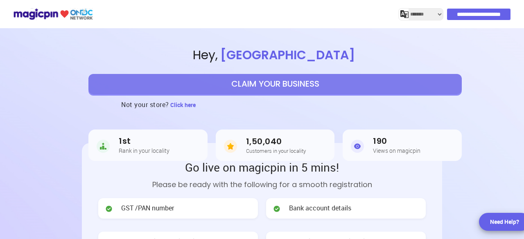  Describe the element at coordinates (183, 105) in the screenshot. I see `span: Click here` at that location.